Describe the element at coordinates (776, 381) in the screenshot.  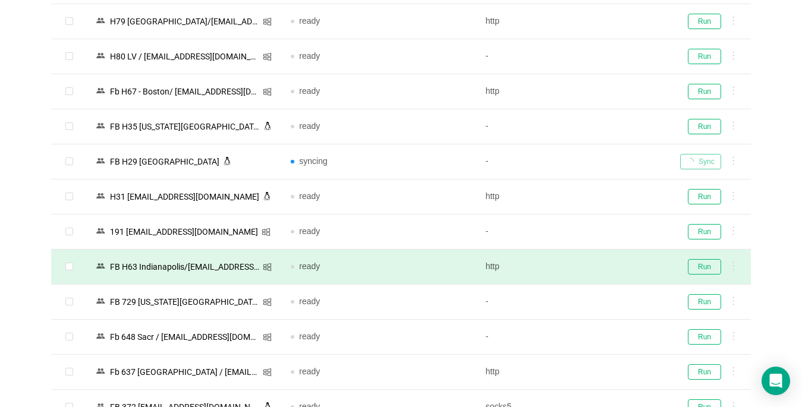
I see `div: Open Intercom Messenger` at that location.